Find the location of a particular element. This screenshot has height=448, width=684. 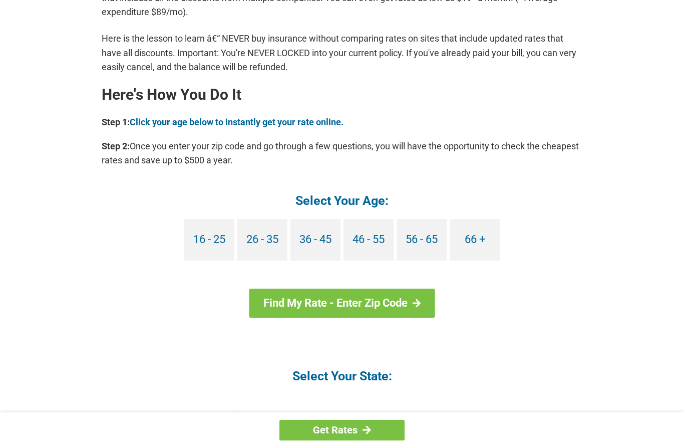

a: Find My Rate - Enter Zip Code is located at coordinates (342, 303).